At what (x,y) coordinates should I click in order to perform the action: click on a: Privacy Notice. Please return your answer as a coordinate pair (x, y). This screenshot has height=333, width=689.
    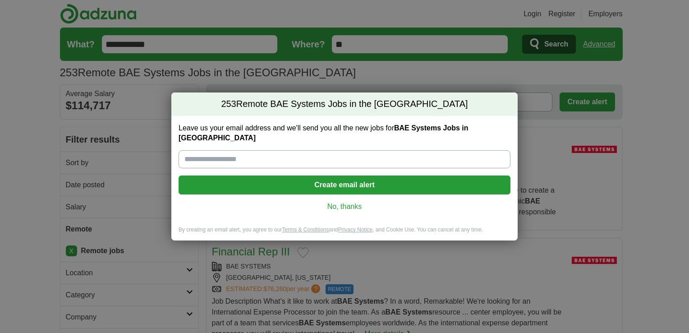
    Looking at the image, I should click on (355, 229).